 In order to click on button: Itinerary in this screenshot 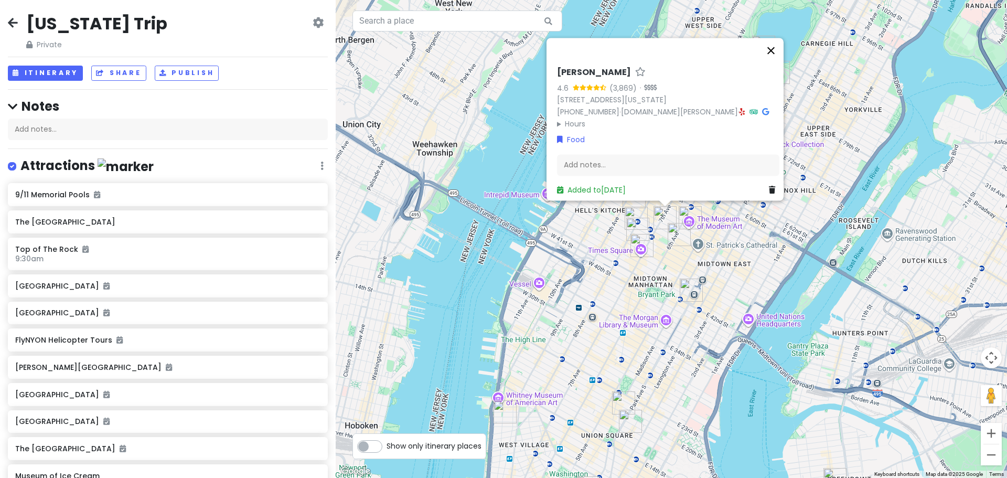, I will do `click(45, 73)`.